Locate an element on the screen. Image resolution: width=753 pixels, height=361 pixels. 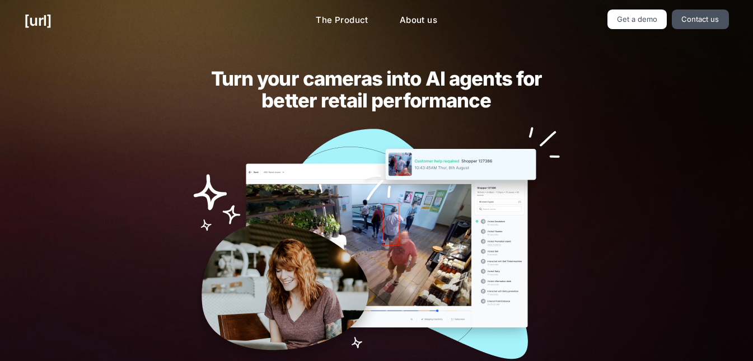
a: Get a demo is located at coordinates (638, 19).